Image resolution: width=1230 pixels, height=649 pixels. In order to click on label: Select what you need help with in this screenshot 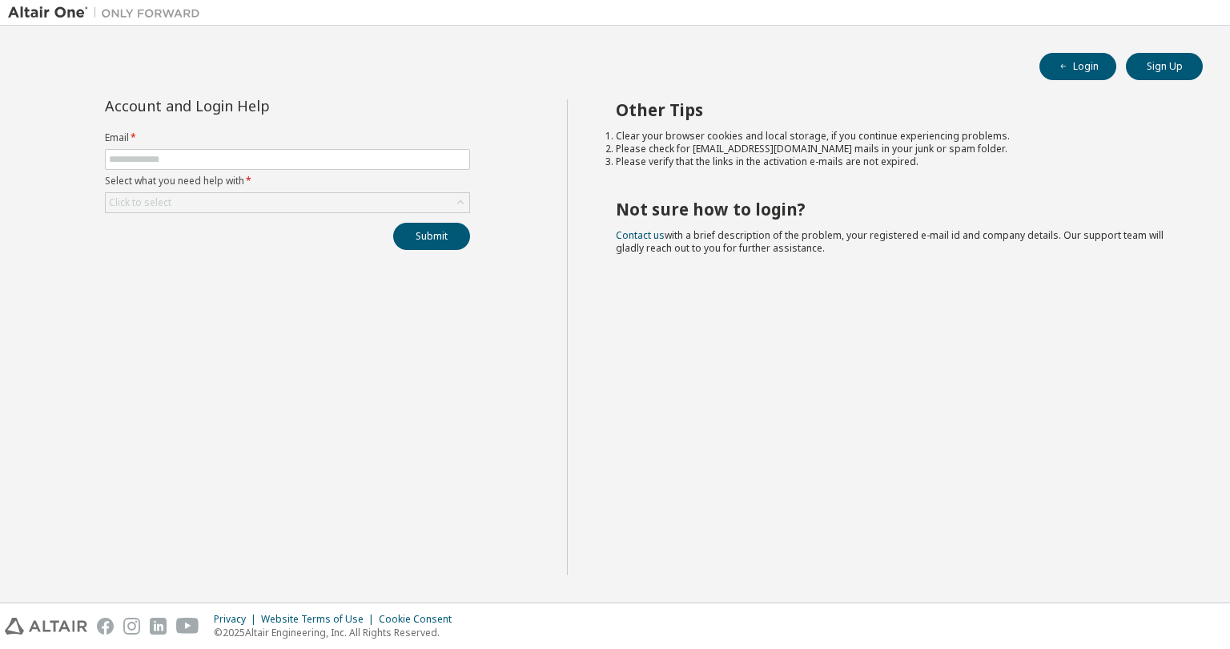, I will do `click(288, 181)`.